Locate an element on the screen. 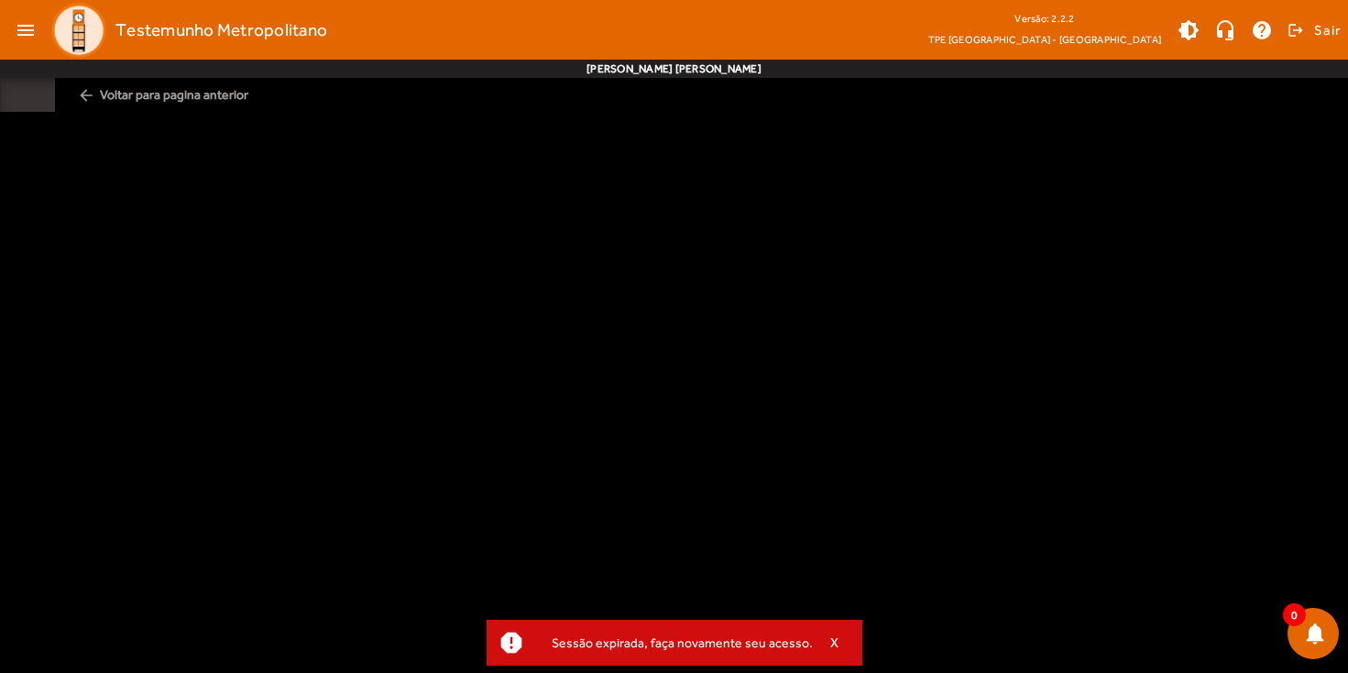  span: 0 is located at coordinates (1294, 614).